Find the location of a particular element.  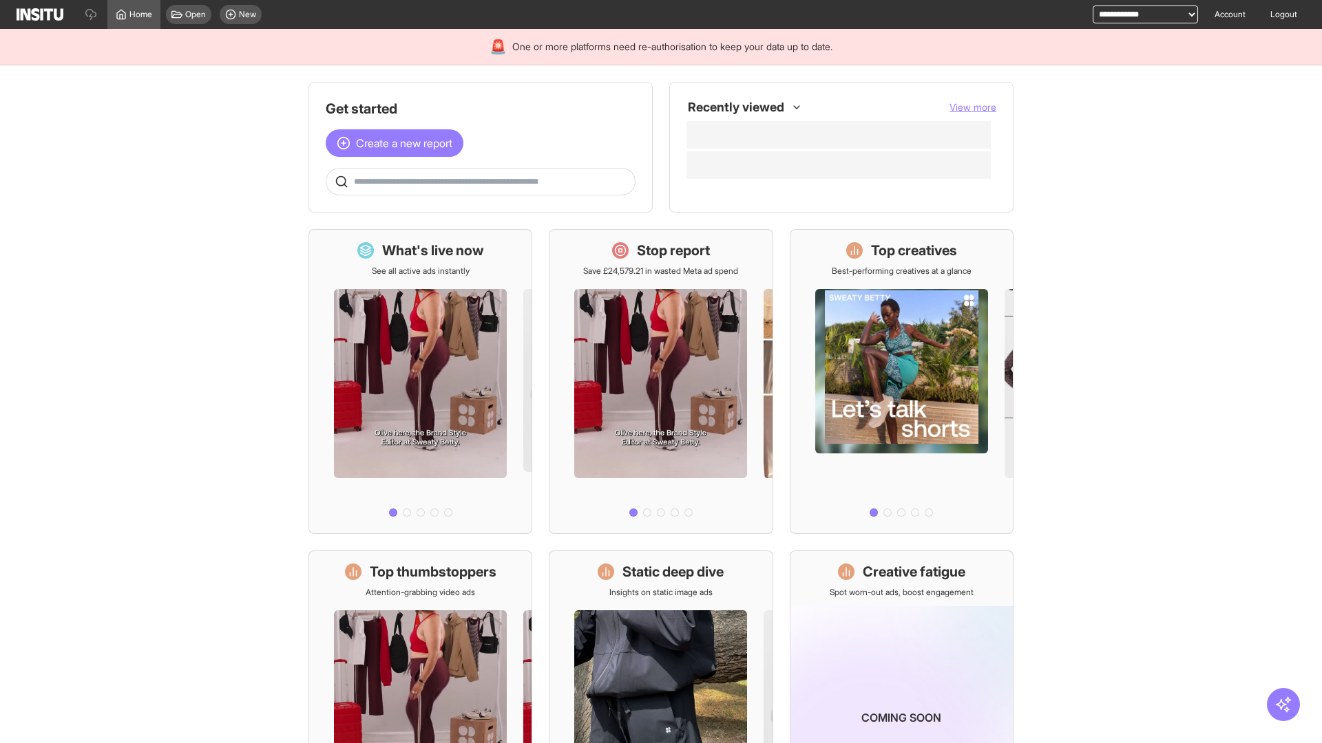

button: View more is located at coordinates (973, 107).